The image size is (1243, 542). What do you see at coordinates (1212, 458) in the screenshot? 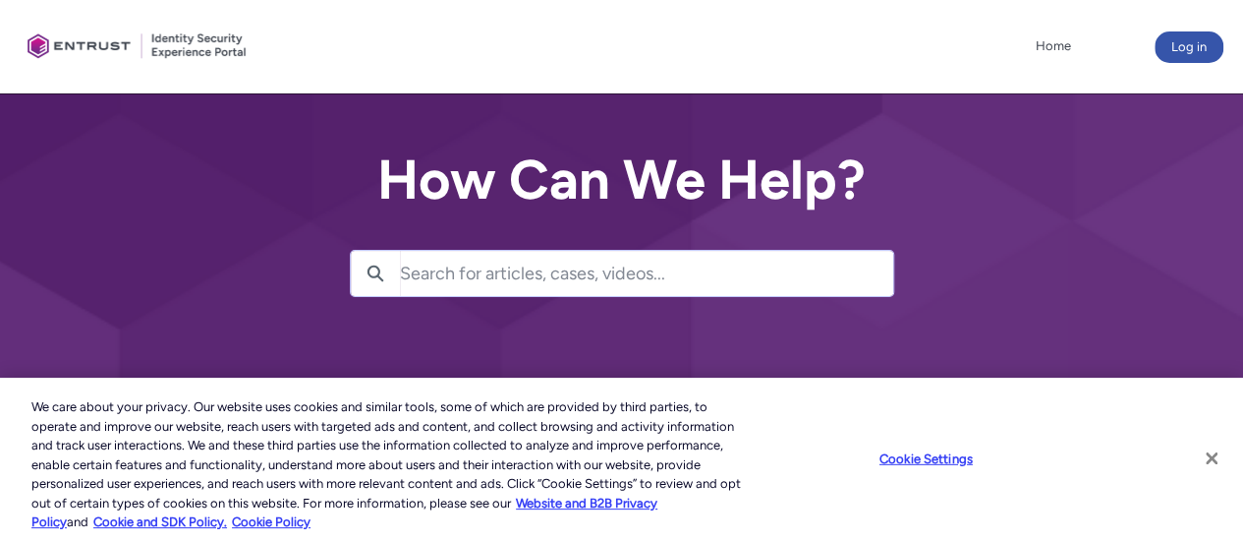
I see `button: Close` at bounding box center [1212, 458].